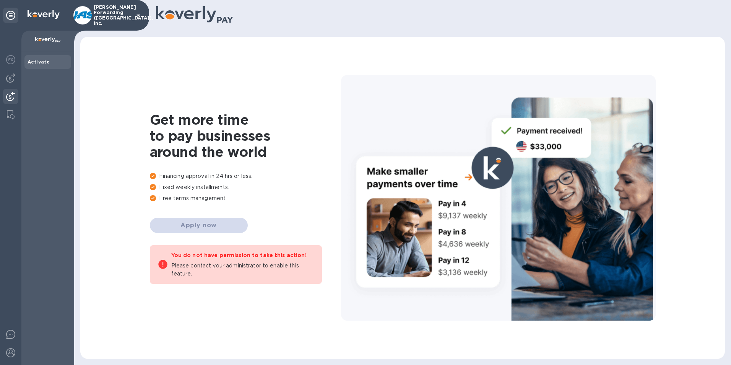 The image size is (731, 365). Describe the element at coordinates (245, 176) in the screenshot. I see `p: Financing approval in 24 hrs or less.` at that location.